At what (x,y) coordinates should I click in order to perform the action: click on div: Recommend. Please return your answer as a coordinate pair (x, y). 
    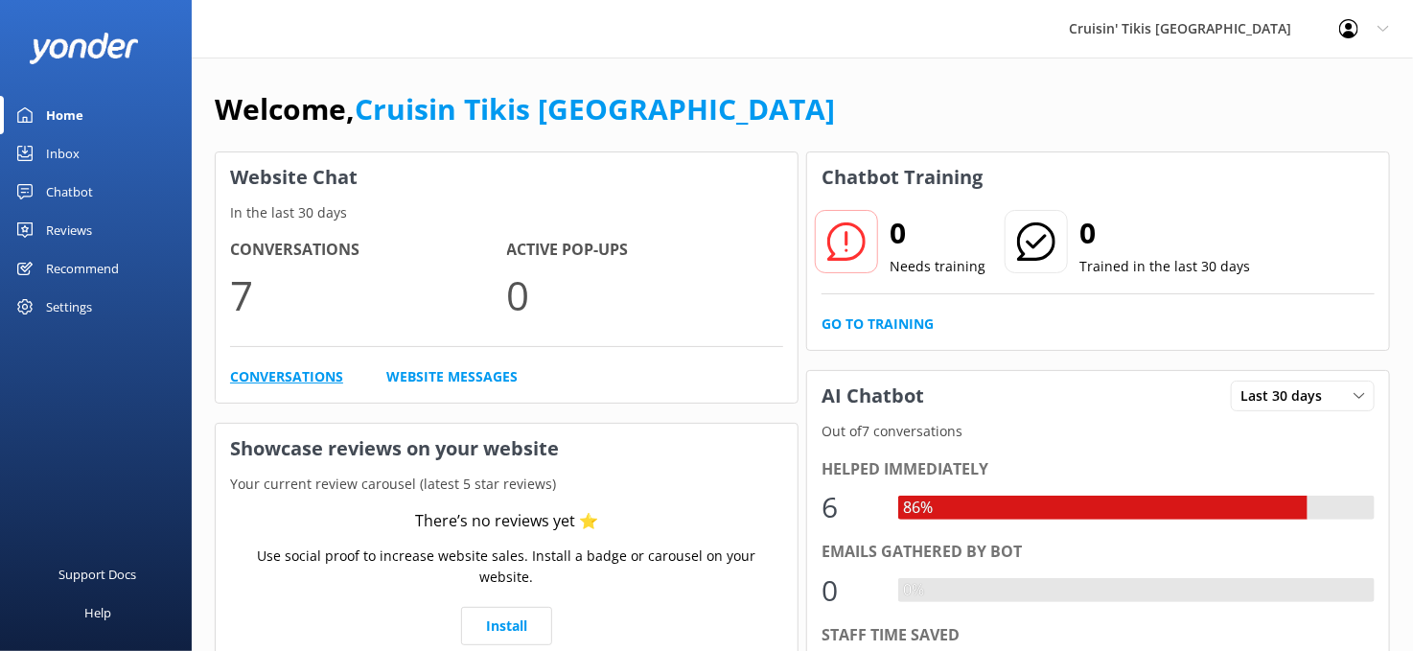
    Looking at the image, I should click on (82, 268).